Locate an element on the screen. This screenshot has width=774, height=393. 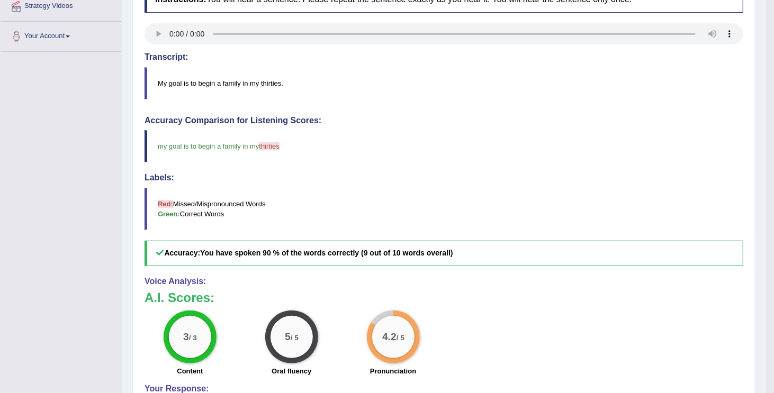
label: Content is located at coordinates (189, 371).